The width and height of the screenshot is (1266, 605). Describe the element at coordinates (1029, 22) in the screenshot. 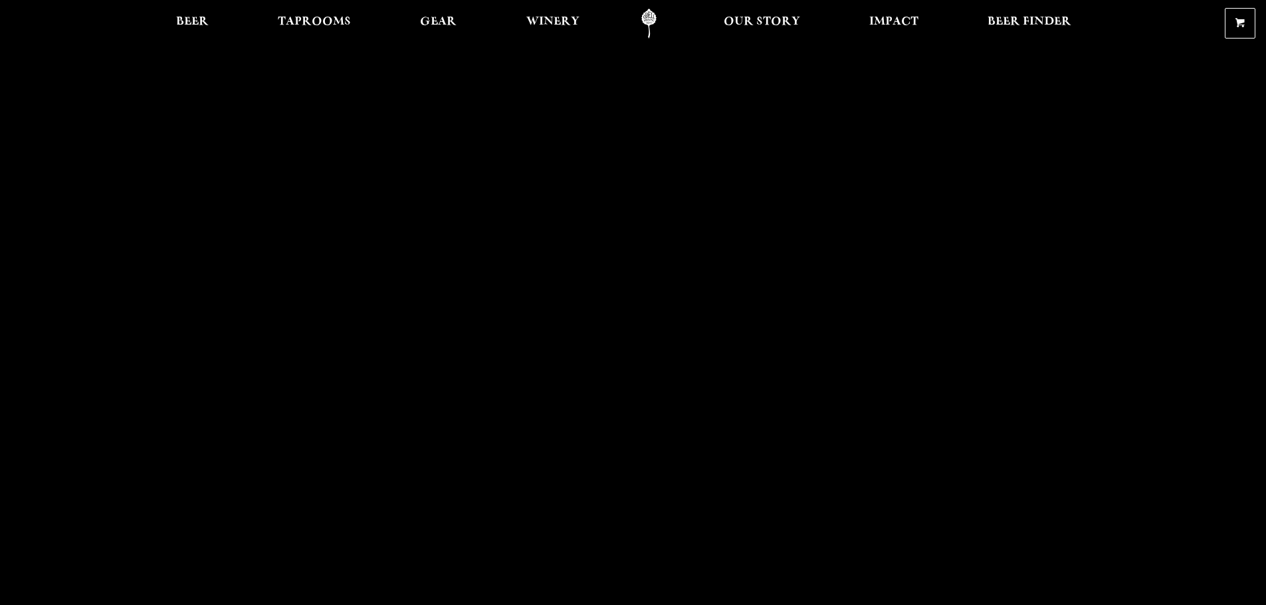

I see `span: Beer Finder` at that location.